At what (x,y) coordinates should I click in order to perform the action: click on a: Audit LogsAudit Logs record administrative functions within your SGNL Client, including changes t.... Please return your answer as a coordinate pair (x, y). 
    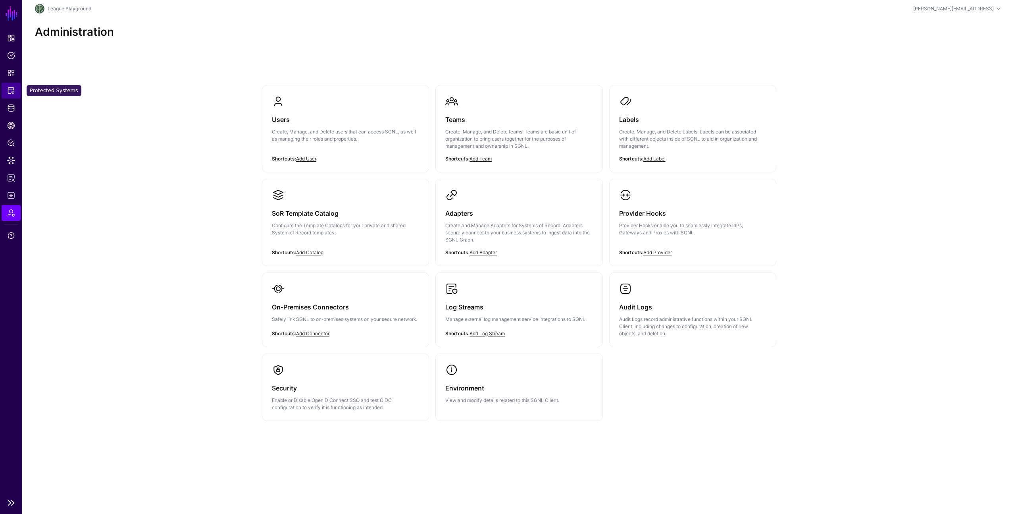
    Looking at the image, I should click on (692, 310).